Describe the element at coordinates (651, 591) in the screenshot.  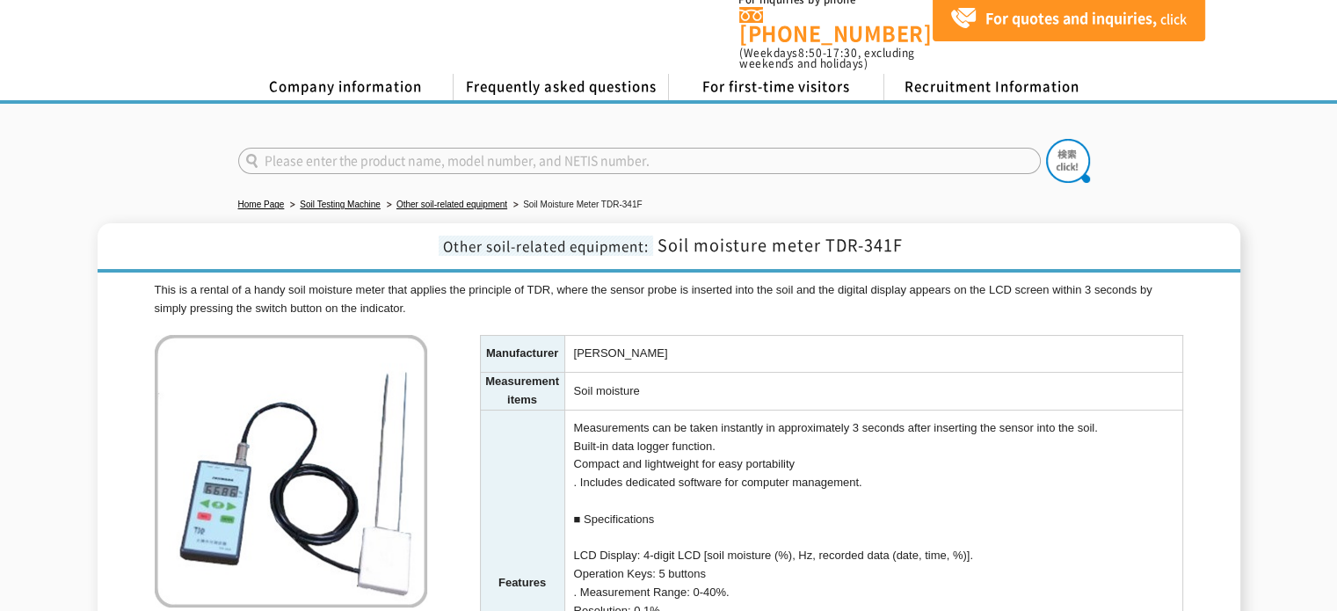
I see `font: . Measurement Range: 0-40%.` at that location.